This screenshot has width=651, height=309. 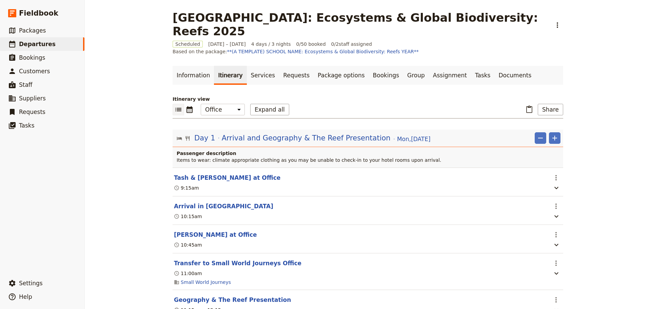 I want to click on span: Day 1, so click(x=205, y=138).